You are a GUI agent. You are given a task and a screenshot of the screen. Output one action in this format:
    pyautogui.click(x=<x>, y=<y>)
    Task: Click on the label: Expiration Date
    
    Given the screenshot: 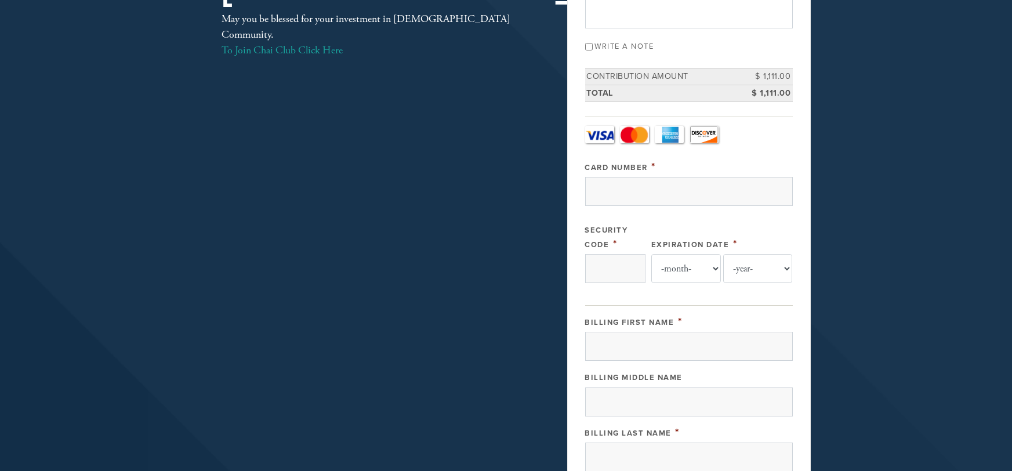 What is the action you would take?
    pyautogui.click(x=690, y=245)
    